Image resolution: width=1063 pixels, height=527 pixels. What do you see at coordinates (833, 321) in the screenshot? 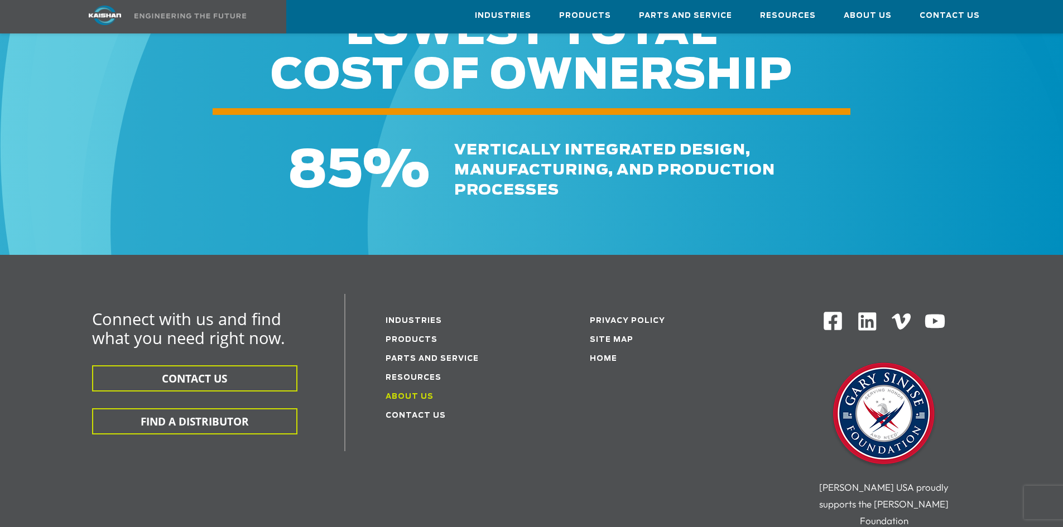
I see `img: Facebook` at bounding box center [833, 321].